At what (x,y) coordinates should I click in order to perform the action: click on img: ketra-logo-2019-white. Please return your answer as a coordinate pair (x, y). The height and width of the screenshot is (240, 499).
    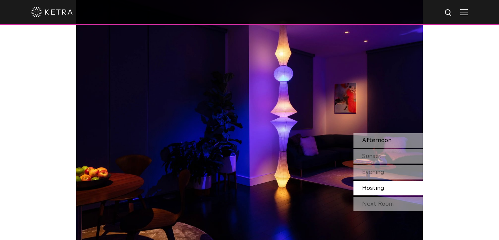
    Looking at the image, I should click on (52, 12).